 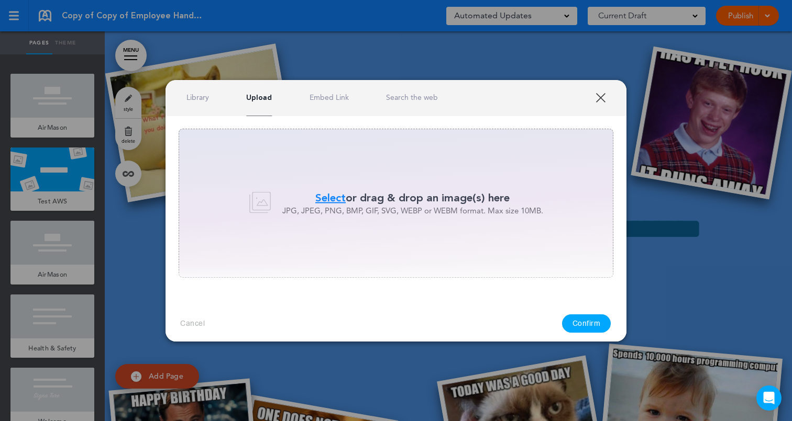 I want to click on a: Embed Link, so click(x=329, y=97).